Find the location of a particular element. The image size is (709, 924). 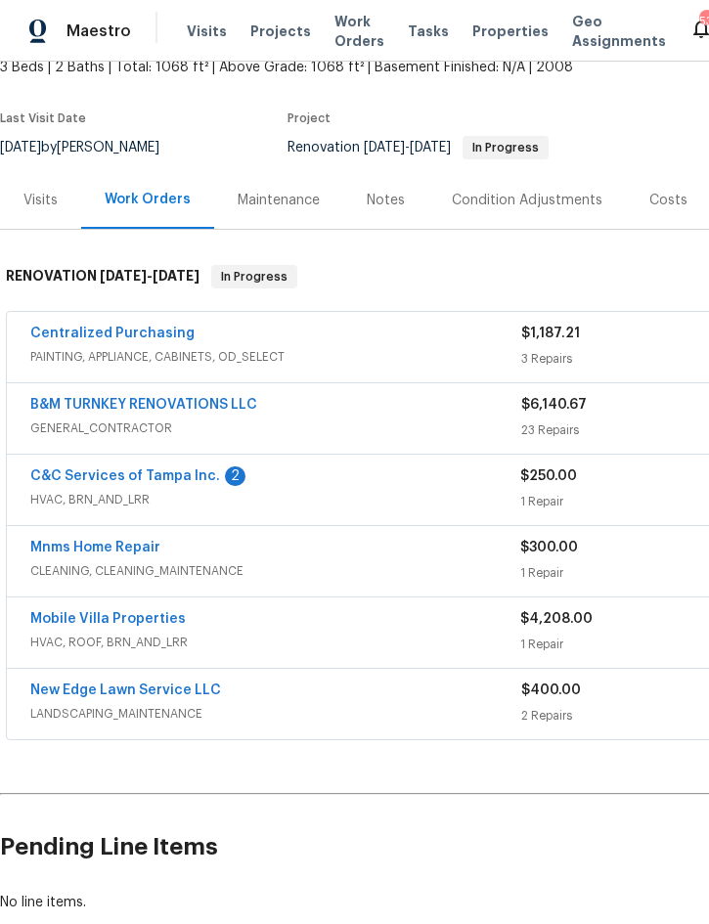

span: LANDSCAPING_MAINTENANCE is located at coordinates (276, 714).